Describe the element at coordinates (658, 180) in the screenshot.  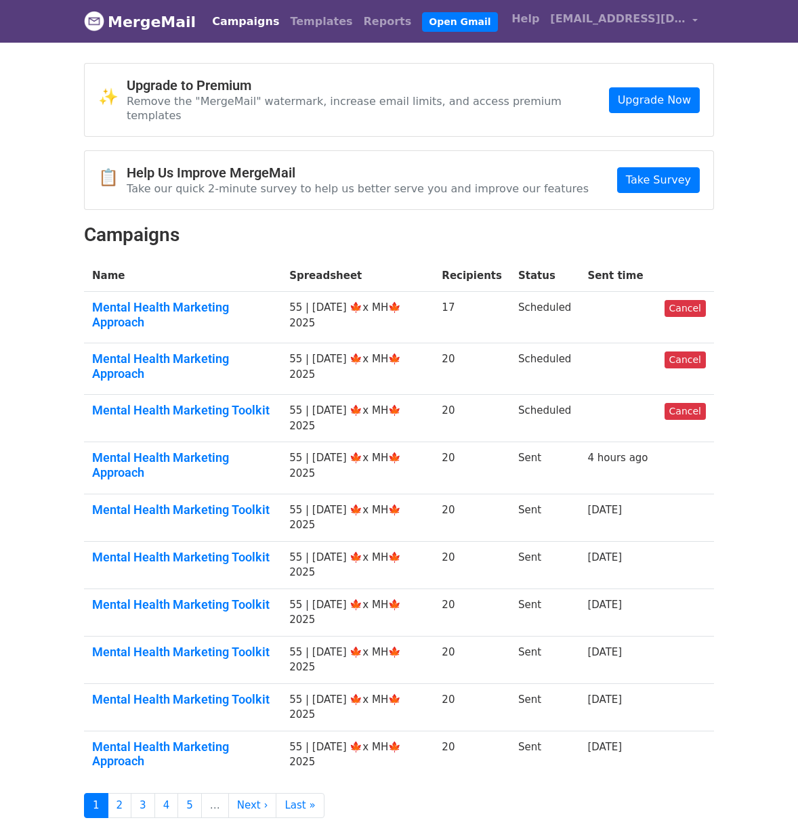
I see `a: Take Survey` at that location.